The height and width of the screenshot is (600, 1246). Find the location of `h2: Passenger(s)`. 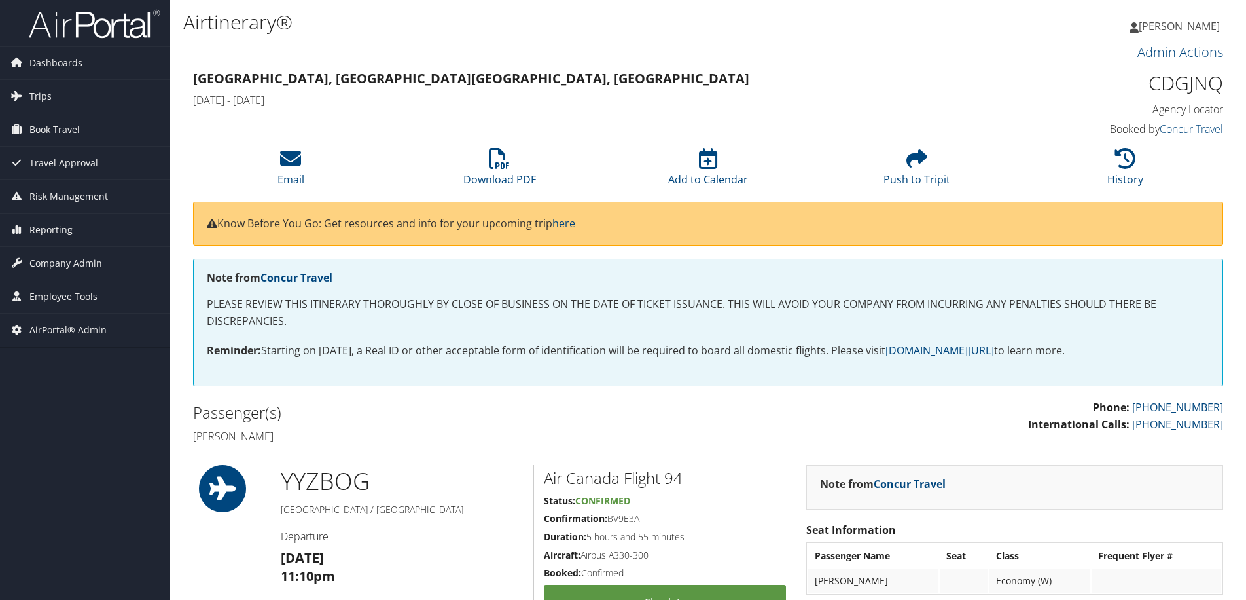

h2: Passenger(s) is located at coordinates (446, 412).